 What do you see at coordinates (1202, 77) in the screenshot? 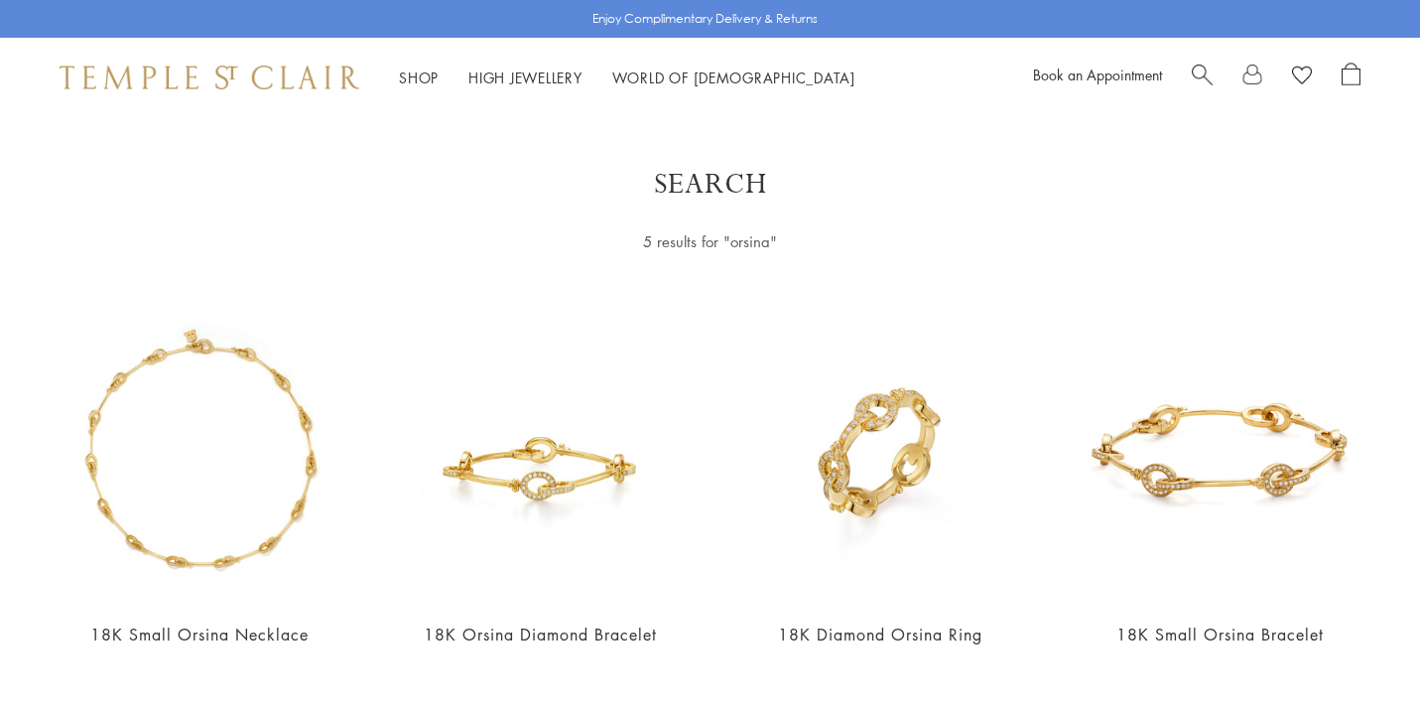
I see `a: Search` at bounding box center [1202, 77].